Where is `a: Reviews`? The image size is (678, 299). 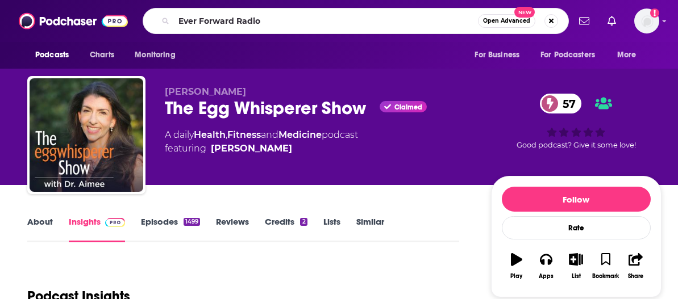 a: Reviews is located at coordinates (232, 229).